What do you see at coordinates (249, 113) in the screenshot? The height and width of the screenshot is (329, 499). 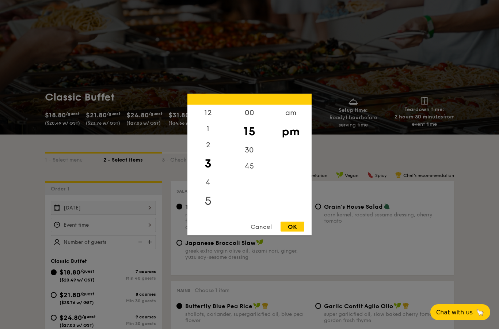 I see `div: 00` at bounding box center [249, 113].